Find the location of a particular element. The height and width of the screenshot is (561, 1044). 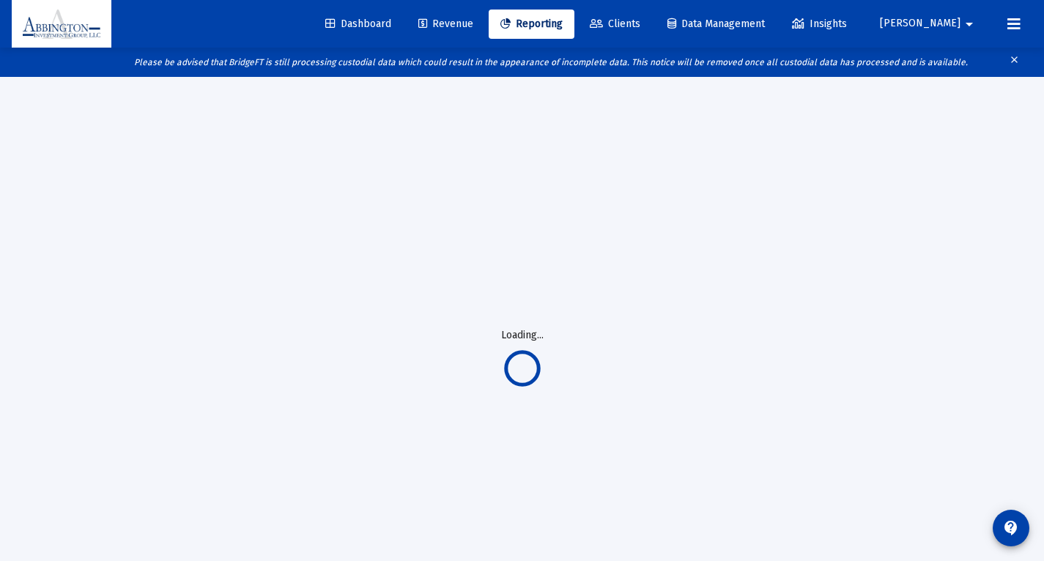

a: Revenue is located at coordinates (445, 24).